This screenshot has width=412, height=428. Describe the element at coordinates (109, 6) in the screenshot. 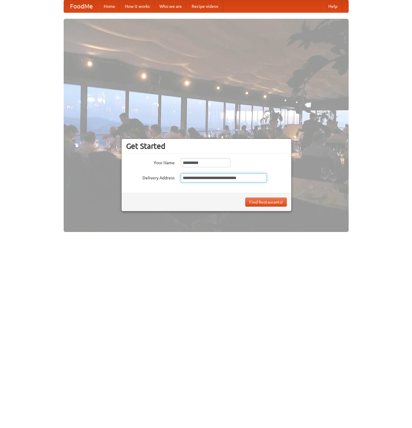

I see `a: Home` at that location.